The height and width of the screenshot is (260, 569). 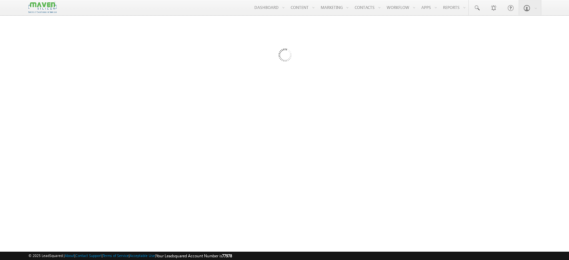 What do you see at coordinates (284, 56) in the screenshot?
I see `img: Loading...` at bounding box center [284, 56].